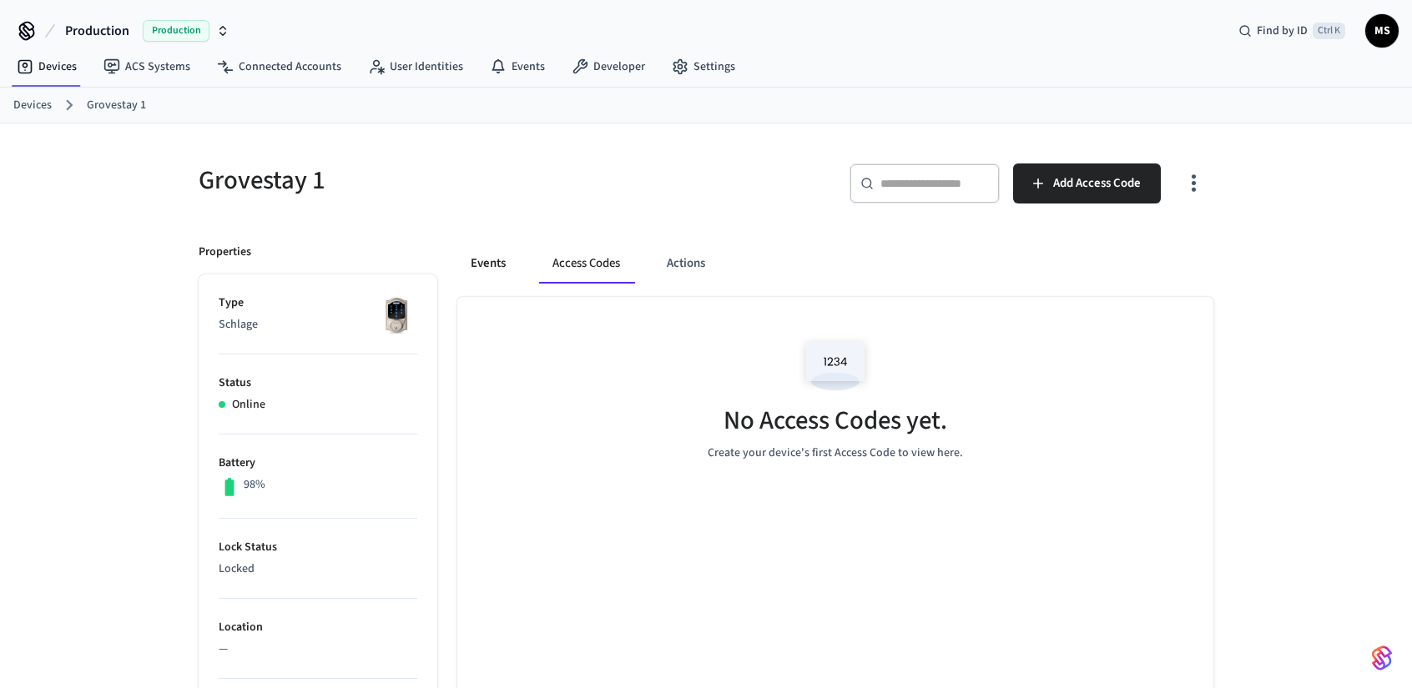 Image resolution: width=1412 pixels, height=688 pixels. I want to click on p: Type, so click(318, 303).